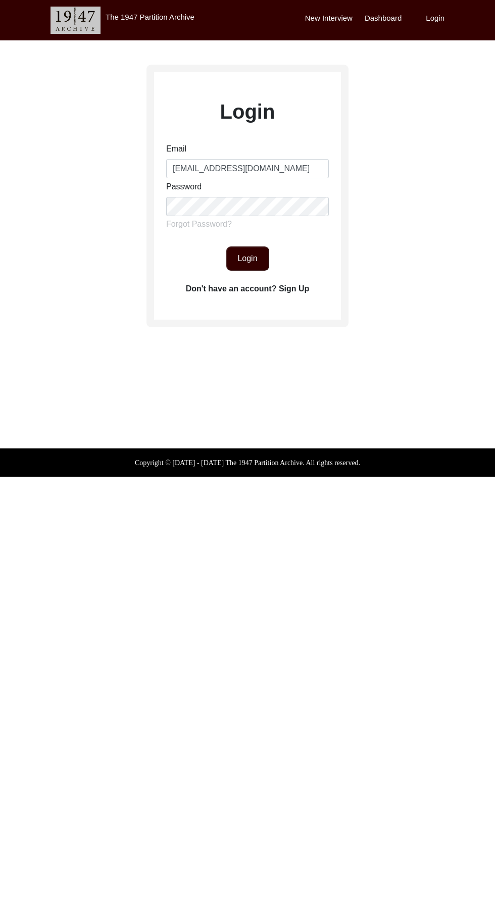 Image resolution: width=495 pixels, height=913 pixels. Describe the element at coordinates (184, 187) in the screenshot. I see `label: Password` at that location.